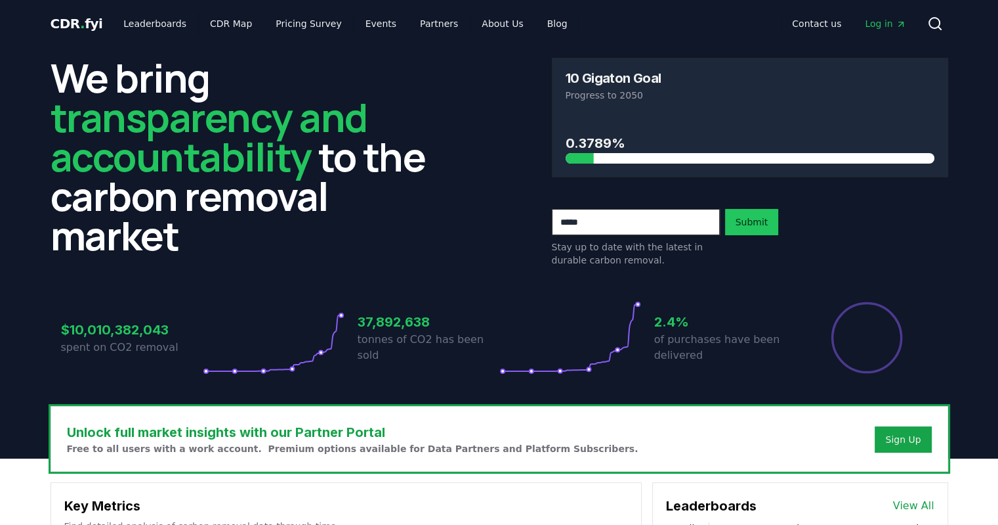 The height and width of the screenshot is (525, 998). What do you see at coordinates (132, 330) in the screenshot?
I see `h3: $10,010,382,043` at bounding box center [132, 330].